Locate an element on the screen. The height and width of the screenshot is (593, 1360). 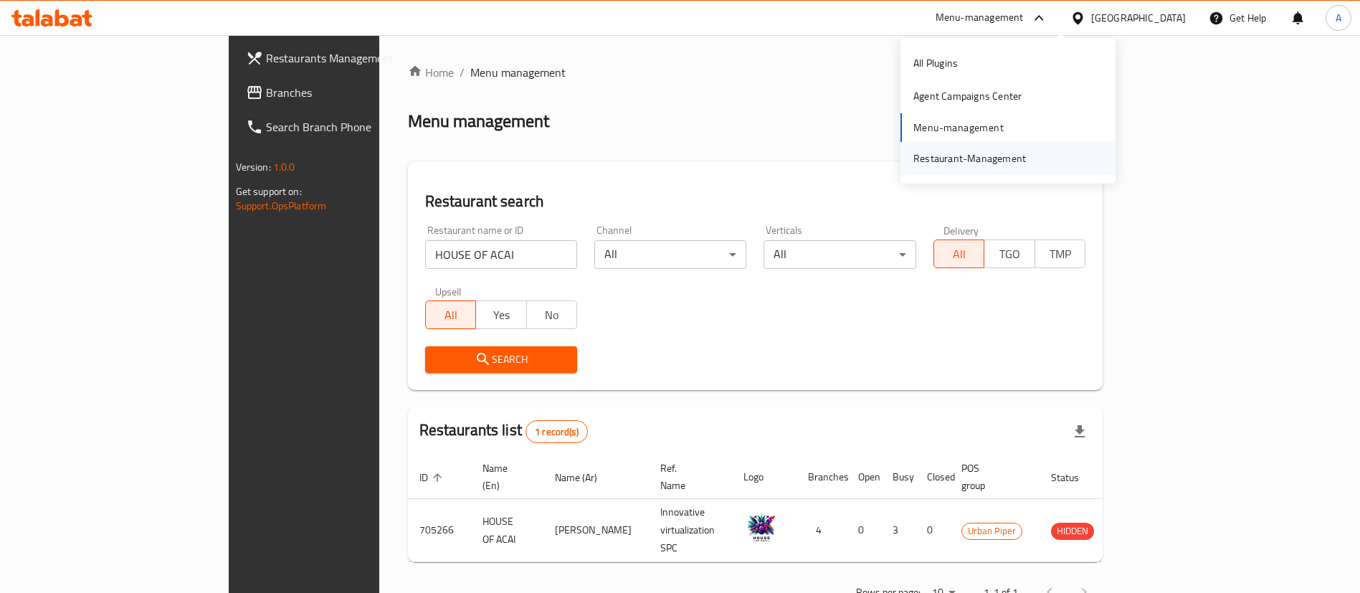
span: HIDDEN is located at coordinates (1072, 530).